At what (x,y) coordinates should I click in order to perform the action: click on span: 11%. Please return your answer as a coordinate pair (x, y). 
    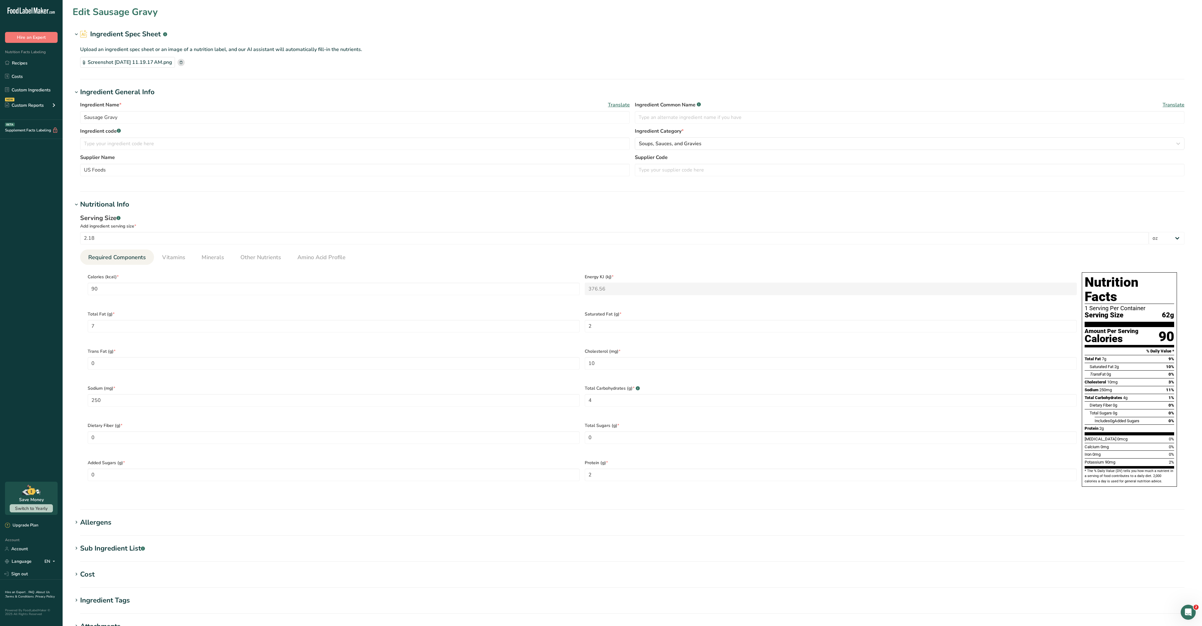
    Looking at the image, I should click on (1170, 390).